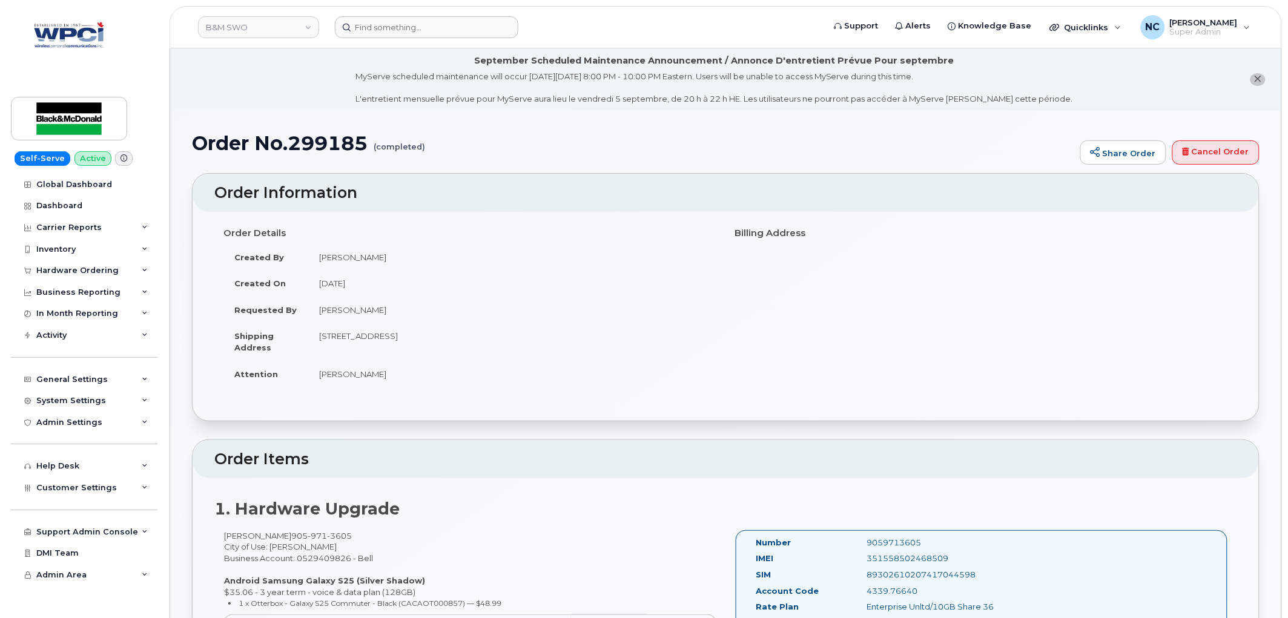  Describe the element at coordinates (260, 283) in the screenshot. I see `strong: Created On` at that location.